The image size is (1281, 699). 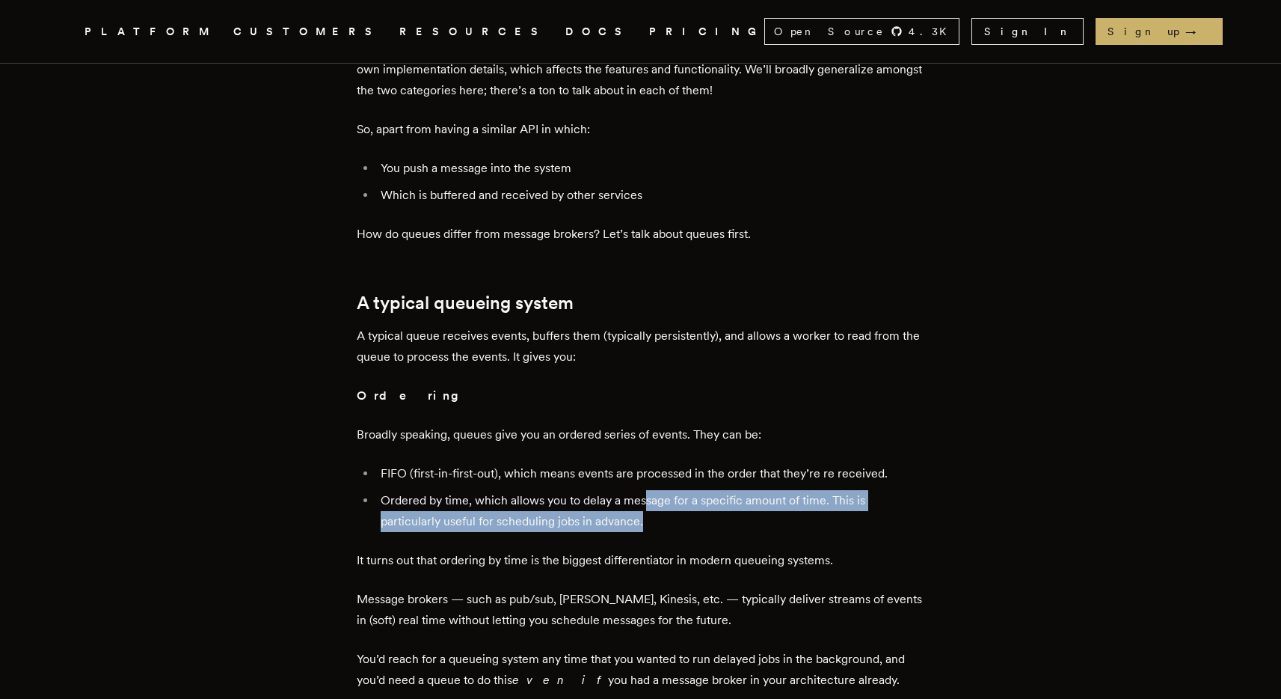 What do you see at coordinates (641, 234) in the screenshot?
I see `p: How do queues differ from message brokers? Let’s talk about queues first.` at bounding box center [641, 234].